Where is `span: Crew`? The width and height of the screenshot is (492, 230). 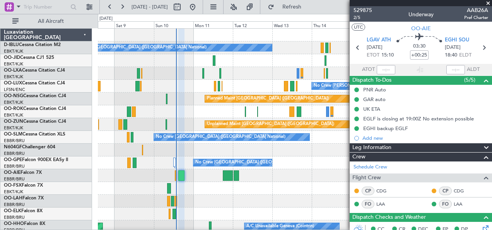 span: Crew is located at coordinates (359, 157).